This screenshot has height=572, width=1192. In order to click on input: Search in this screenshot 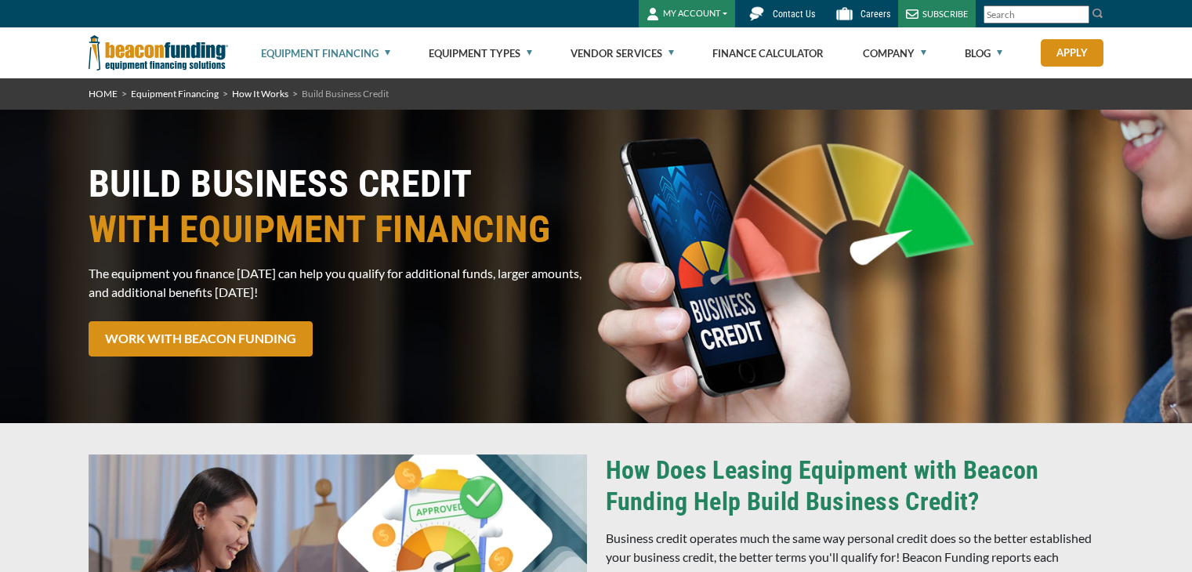, I will do `click(1036, 14)`.